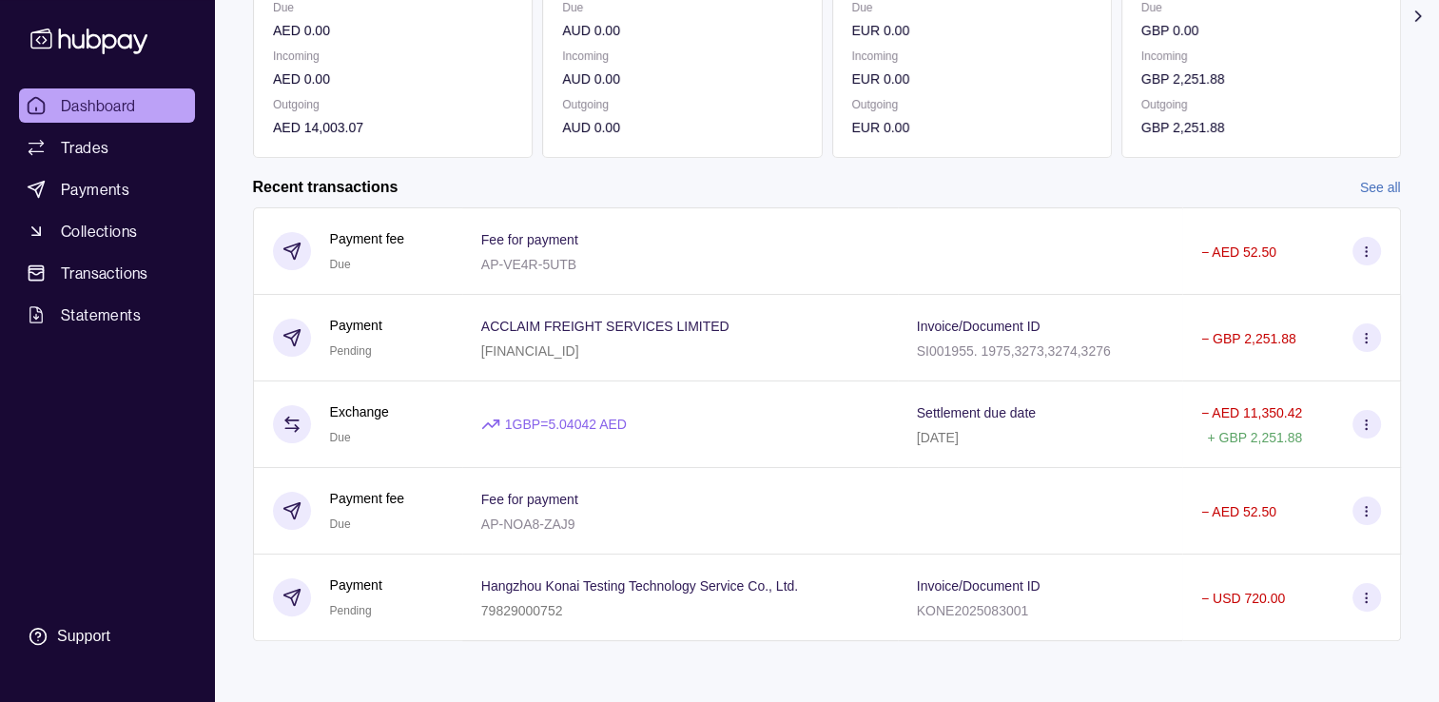  What do you see at coordinates (106, 189) in the screenshot?
I see `a: Payments` at bounding box center [106, 189].